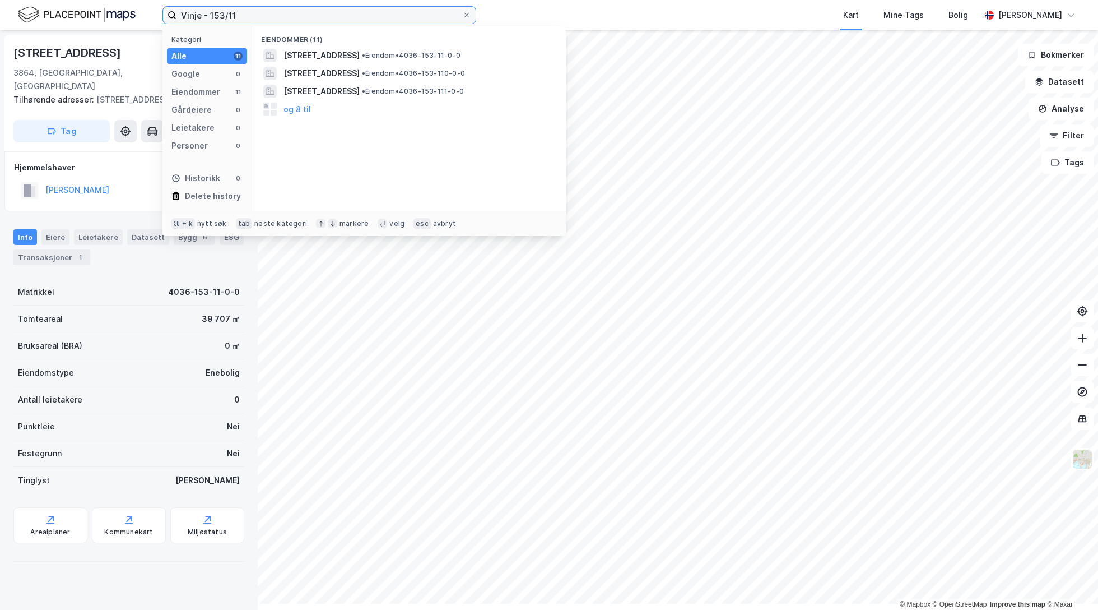 This screenshot has width=1098, height=610. I want to click on div: Alle, so click(179, 56).